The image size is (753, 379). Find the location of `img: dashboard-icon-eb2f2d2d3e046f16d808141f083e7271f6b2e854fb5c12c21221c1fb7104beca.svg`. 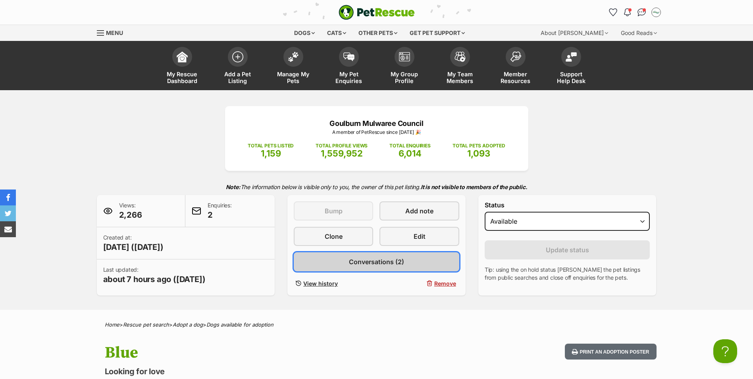

img: dashboard-icon-eb2f2d2d3e046f16d808141f083e7271f6b2e854fb5c12c21221c1fb7104beca.svg is located at coordinates (182, 57).